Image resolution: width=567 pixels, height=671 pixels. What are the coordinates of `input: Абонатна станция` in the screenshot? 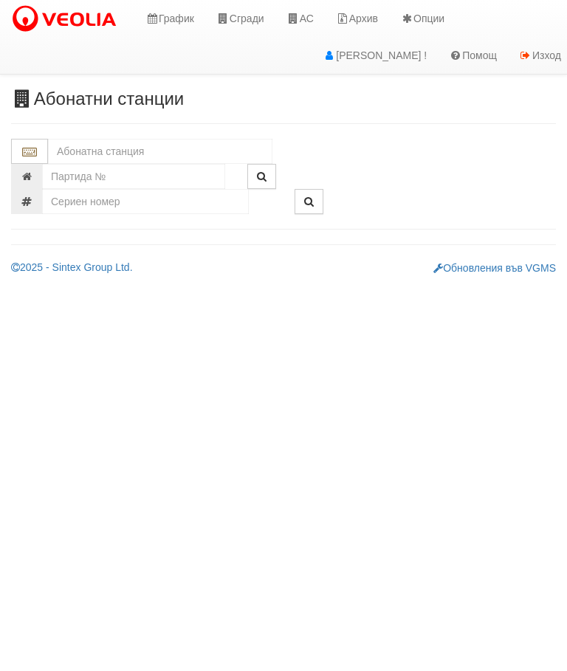 It's located at (160, 151).